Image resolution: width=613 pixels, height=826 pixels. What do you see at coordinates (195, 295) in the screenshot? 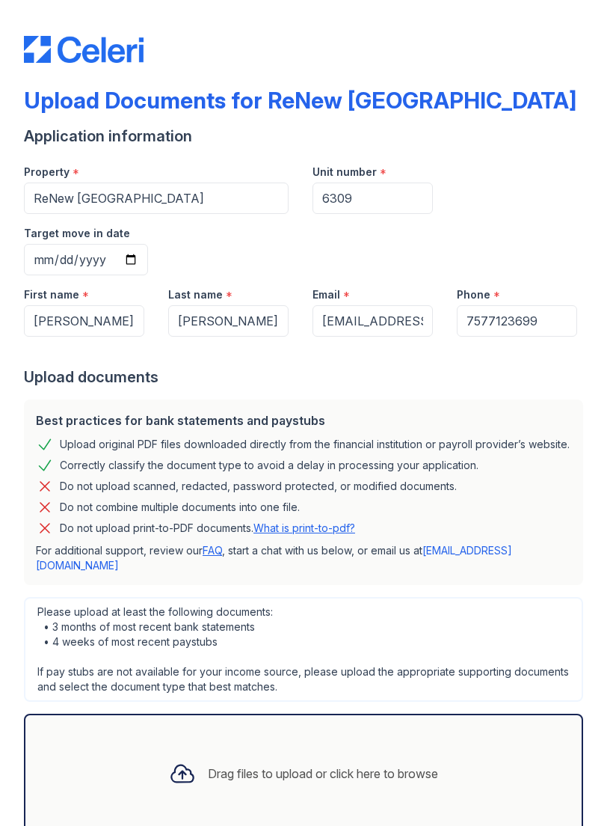
I see `label: Last name` at bounding box center [195, 295].